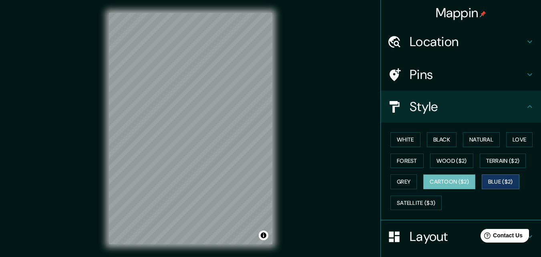  Describe the element at coordinates (404, 181) in the screenshot. I see `button: Grey` at that location.